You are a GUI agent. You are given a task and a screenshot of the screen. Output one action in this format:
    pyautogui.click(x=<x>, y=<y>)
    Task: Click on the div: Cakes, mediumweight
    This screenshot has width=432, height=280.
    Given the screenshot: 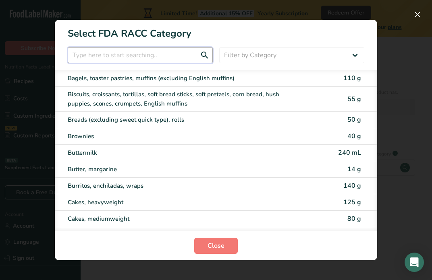 What is the action you would take?
    pyautogui.click(x=182, y=219)
    